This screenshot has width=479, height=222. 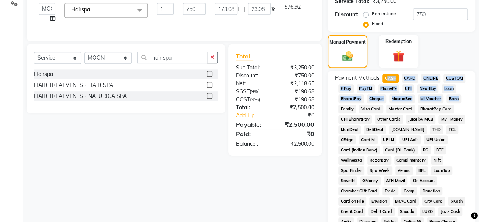 I want to click on span: BFL, so click(x=422, y=170).